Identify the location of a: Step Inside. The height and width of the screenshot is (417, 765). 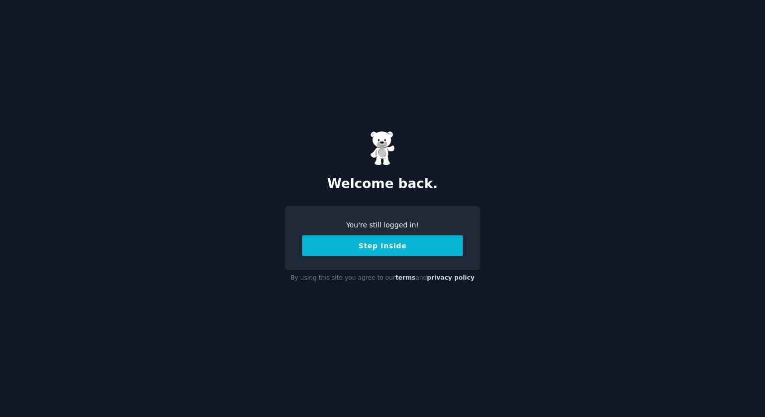
(382, 246).